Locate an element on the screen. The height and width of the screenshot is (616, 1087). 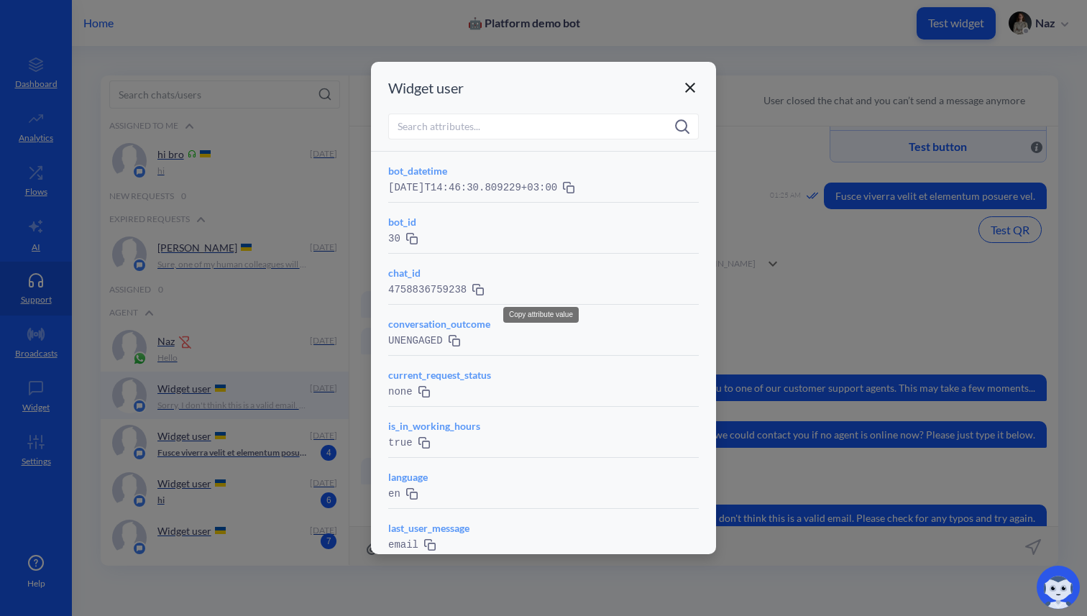
div: bot_id is located at coordinates (544, 222).